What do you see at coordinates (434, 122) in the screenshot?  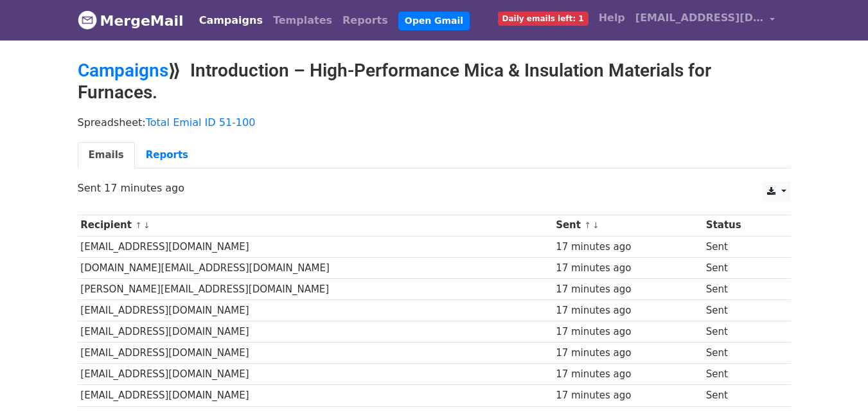 I see `p: Spreadsheet:` at bounding box center [434, 122].